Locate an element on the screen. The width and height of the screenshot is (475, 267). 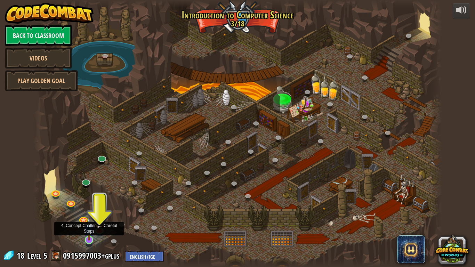
a: Videos is located at coordinates (38, 58).